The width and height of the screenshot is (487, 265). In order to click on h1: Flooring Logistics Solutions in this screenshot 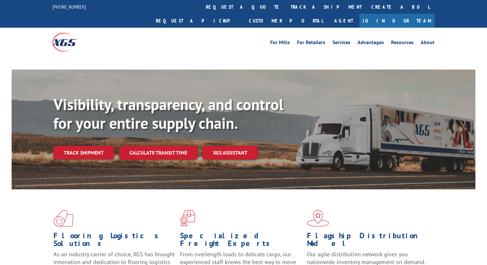, I will do `click(114, 241)`.